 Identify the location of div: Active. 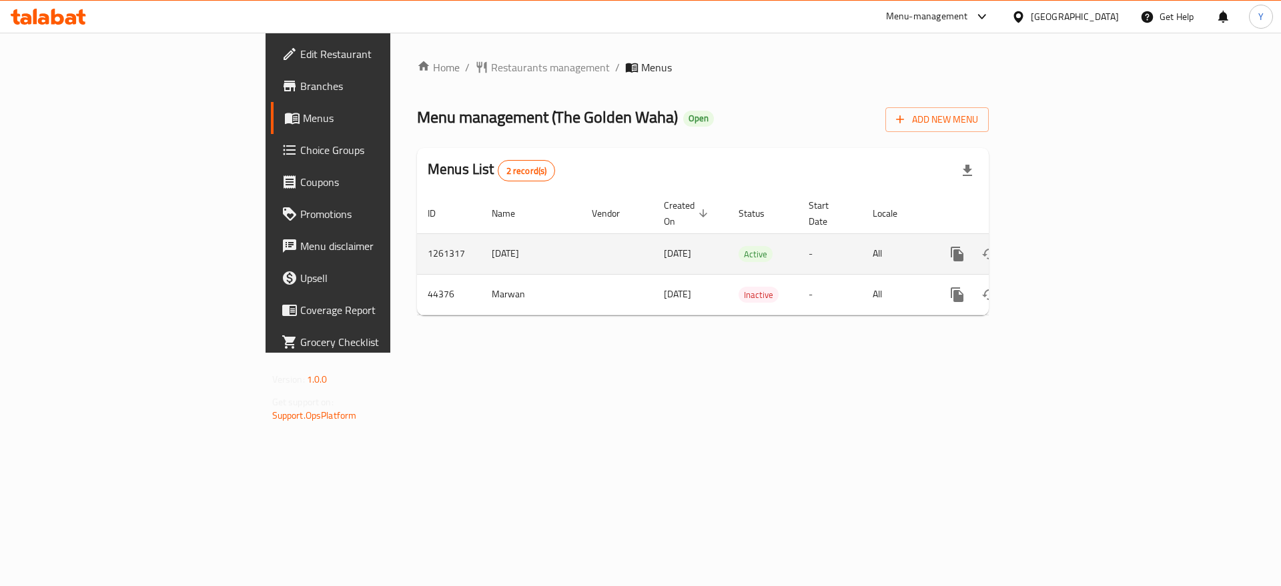
(755, 254).